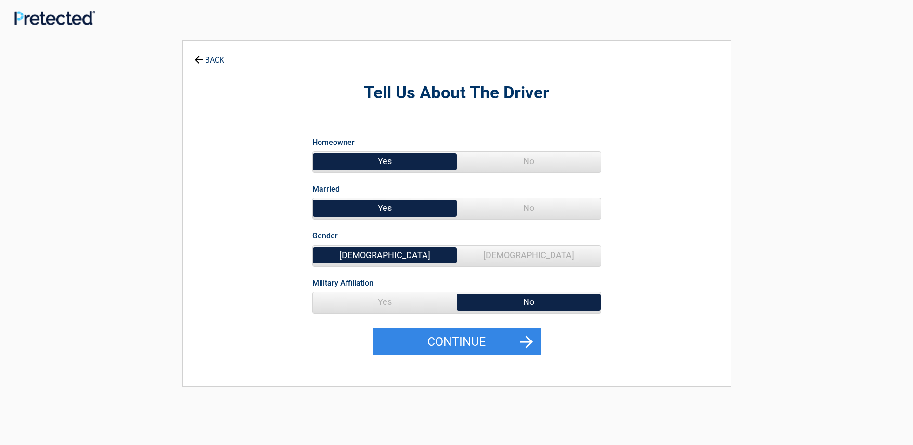 Image resolution: width=913 pixels, height=445 pixels. What do you see at coordinates (325, 235) in the screenshot?
I see `label: Gender` at bounding box center [325, 235].